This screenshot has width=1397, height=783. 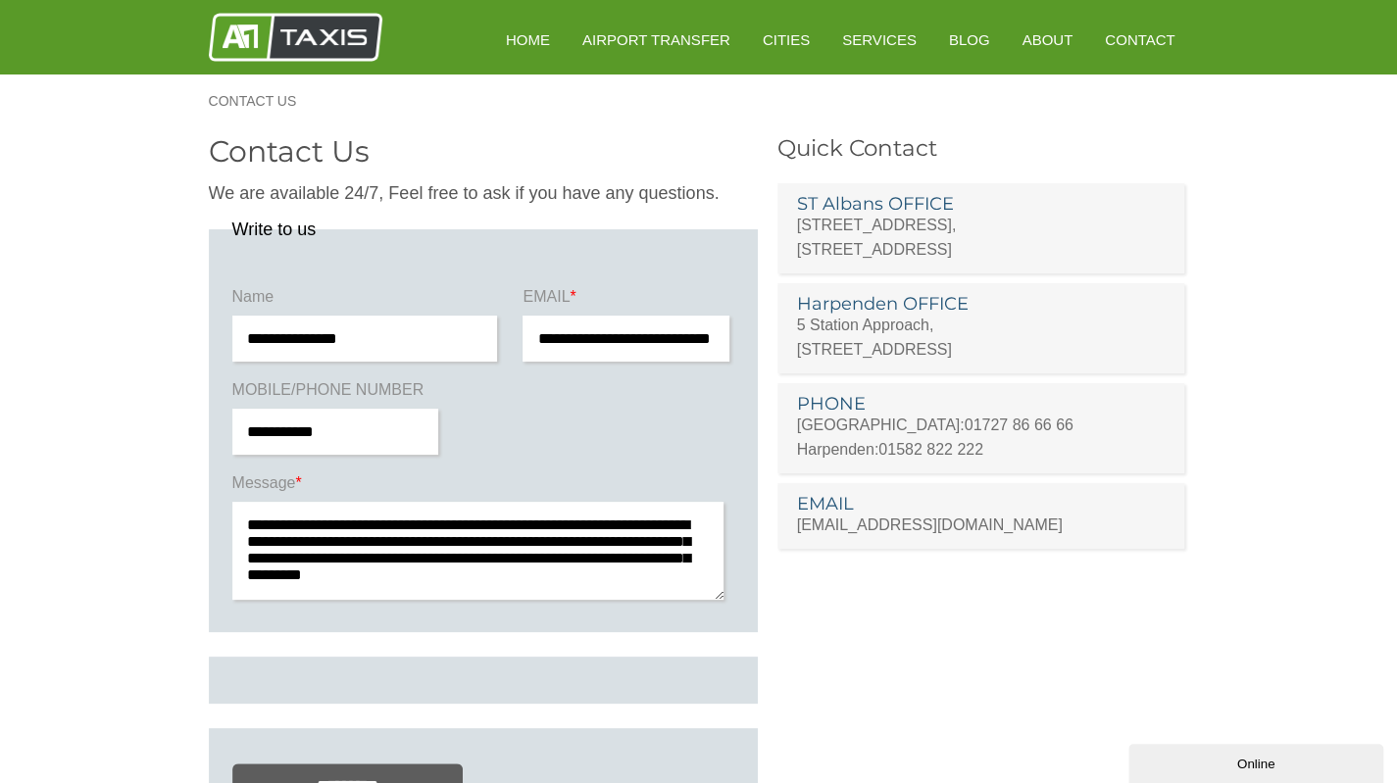 What do you see at coordinates (628, 301) in the screenshot?
I see `label: EMAIL` at bounding box center [628, 301].